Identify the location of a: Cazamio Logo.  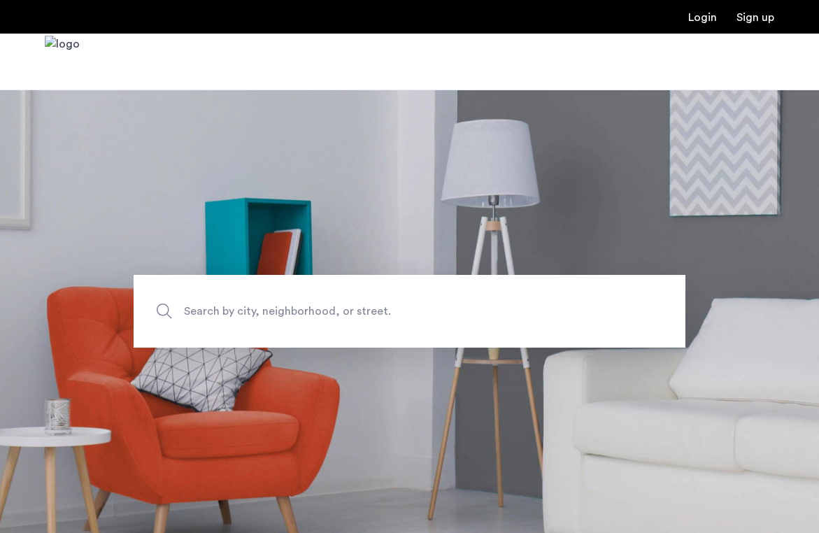
(62, 62).